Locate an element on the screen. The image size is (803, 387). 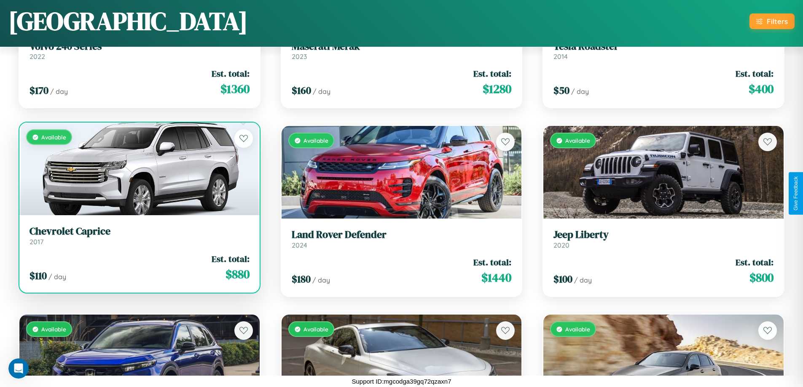
span: $ 1440 is located at coordinates (496, 278).